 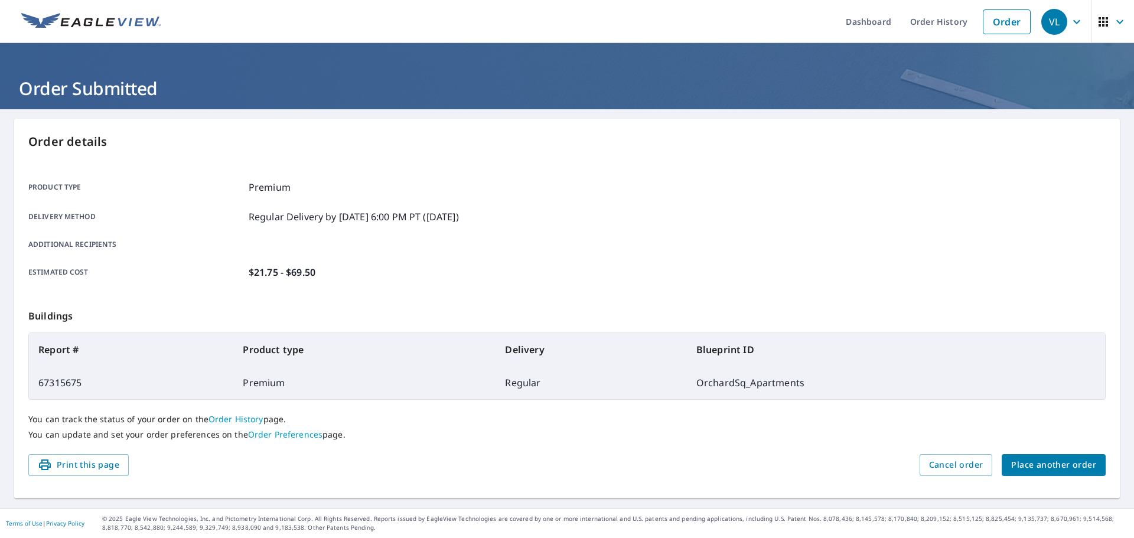 What do you see at coordinates (896, 350) in the screenshot?
I see `th: Blueprint ID` at bounding box center [896, 350].